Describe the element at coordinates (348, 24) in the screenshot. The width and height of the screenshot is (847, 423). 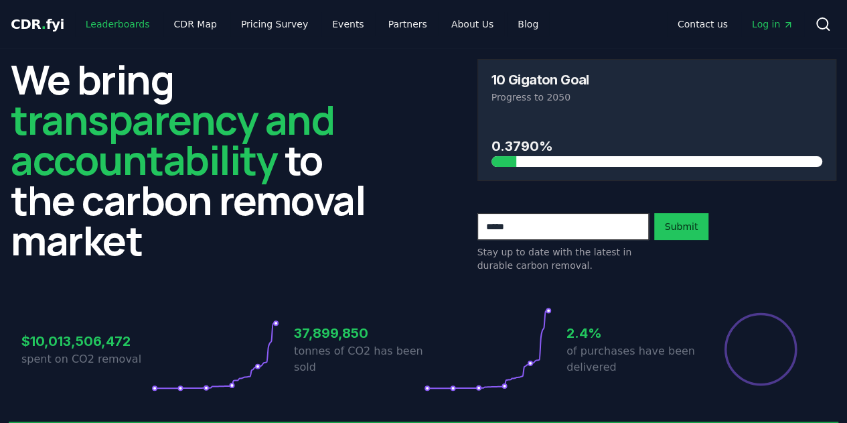
I see `a: Events` at that location.